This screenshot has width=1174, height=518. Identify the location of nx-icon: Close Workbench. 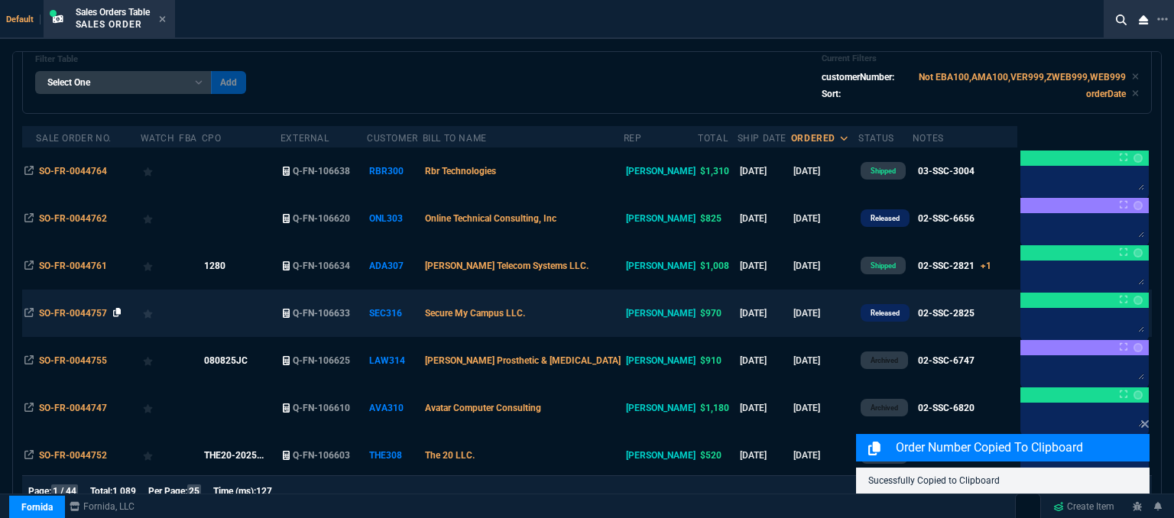
(1143, 20).